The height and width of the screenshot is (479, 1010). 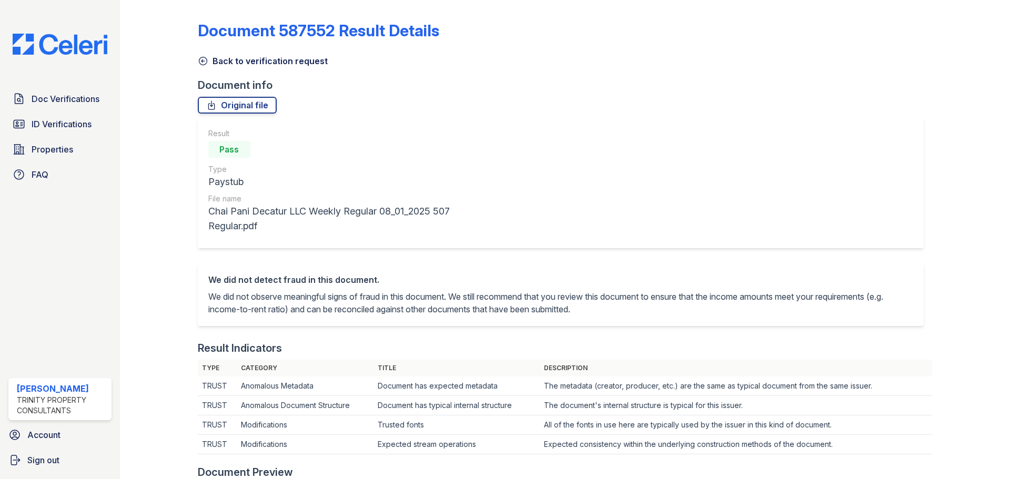 I want to click on a: Original file, so click(x=237, y=105).